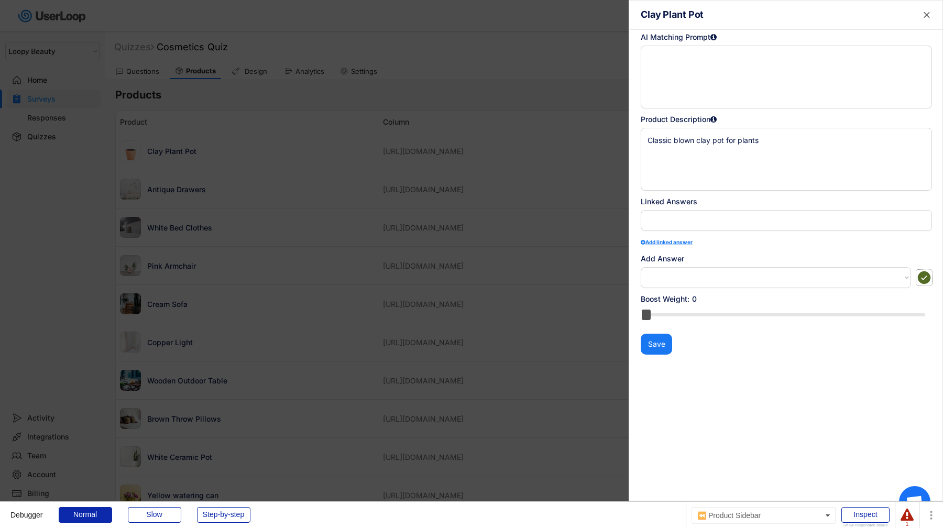 The height and width of the screenshot is (528, 943). I want to click on div: Boost Weight:, so click(665, 299).